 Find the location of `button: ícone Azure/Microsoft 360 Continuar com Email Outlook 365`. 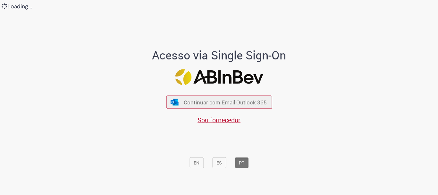

button: ícone Azure/Microsoft 360 Continuar com Email Outlook 365 is located at coordinates (219, 102).